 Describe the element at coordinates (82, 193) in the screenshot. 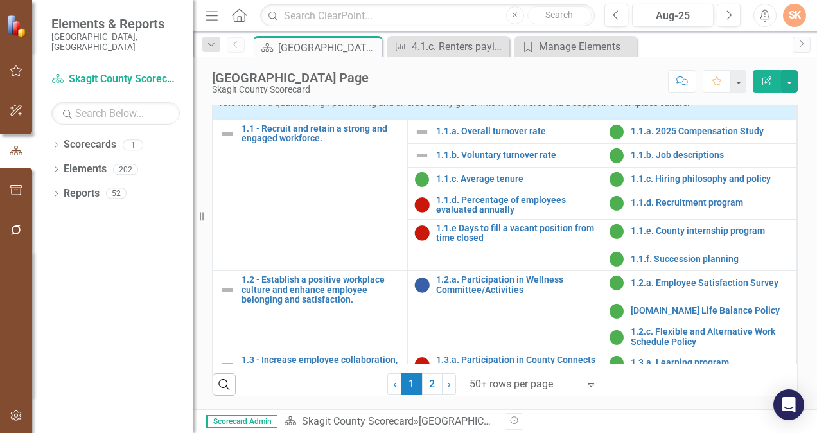

I see `a: Reports` at that location.